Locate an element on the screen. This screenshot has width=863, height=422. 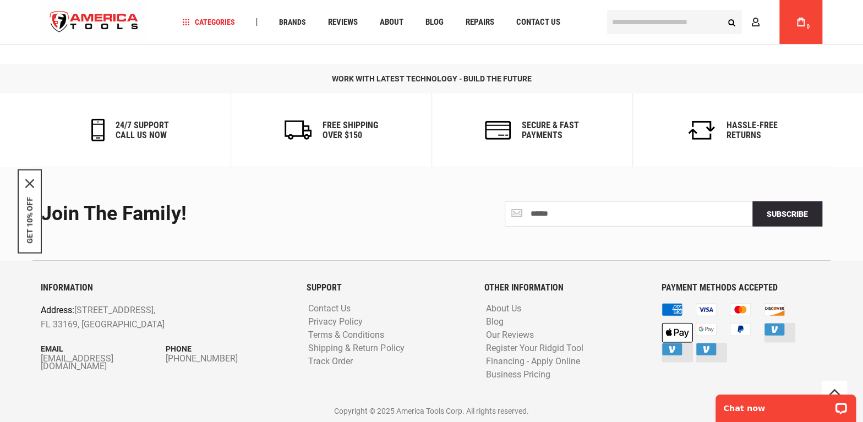
a: Privacy Policy is located at coordinates (335, 322).